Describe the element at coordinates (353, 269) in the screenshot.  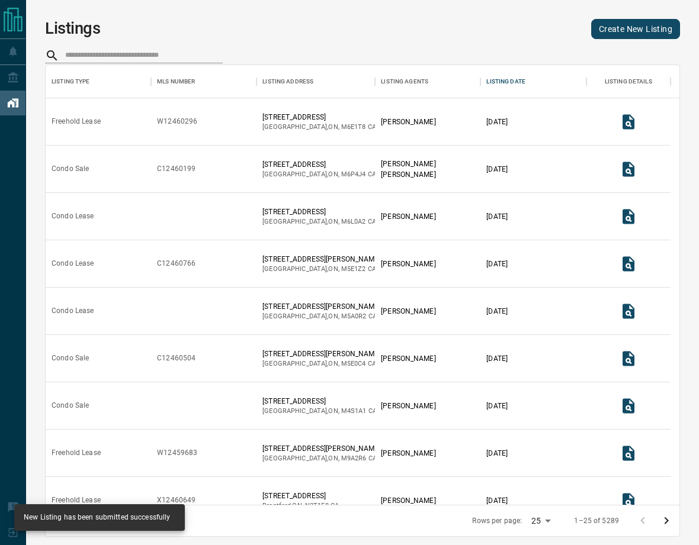
I see `span: m5e1z2` at that location.